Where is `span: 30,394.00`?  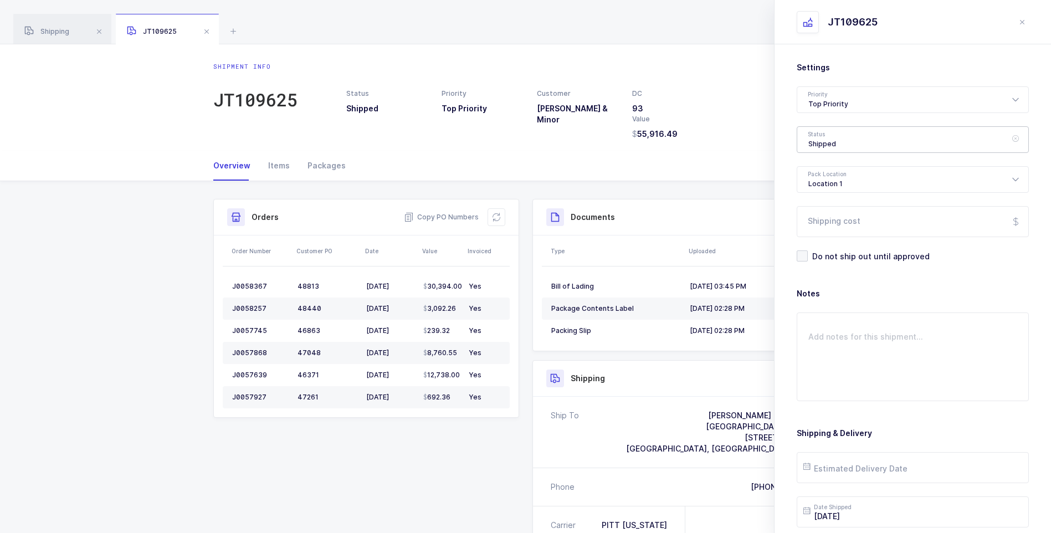 span: 30,394.00 is located at coordinates (443, 286).